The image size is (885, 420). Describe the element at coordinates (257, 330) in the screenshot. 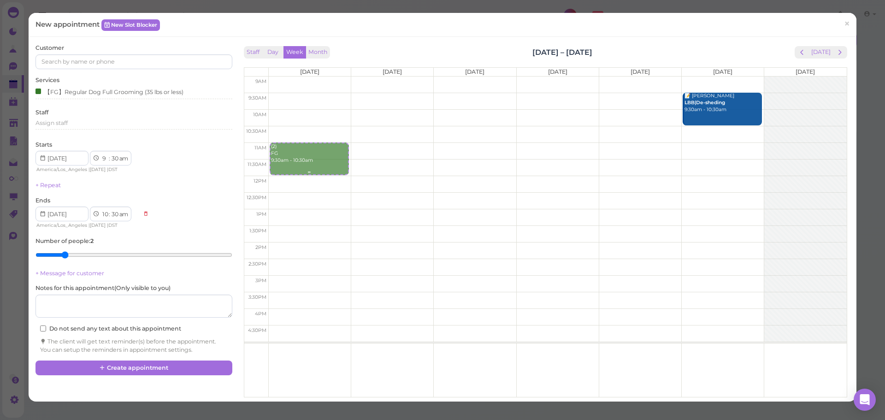

I see `span: 4:30pm` at that location.